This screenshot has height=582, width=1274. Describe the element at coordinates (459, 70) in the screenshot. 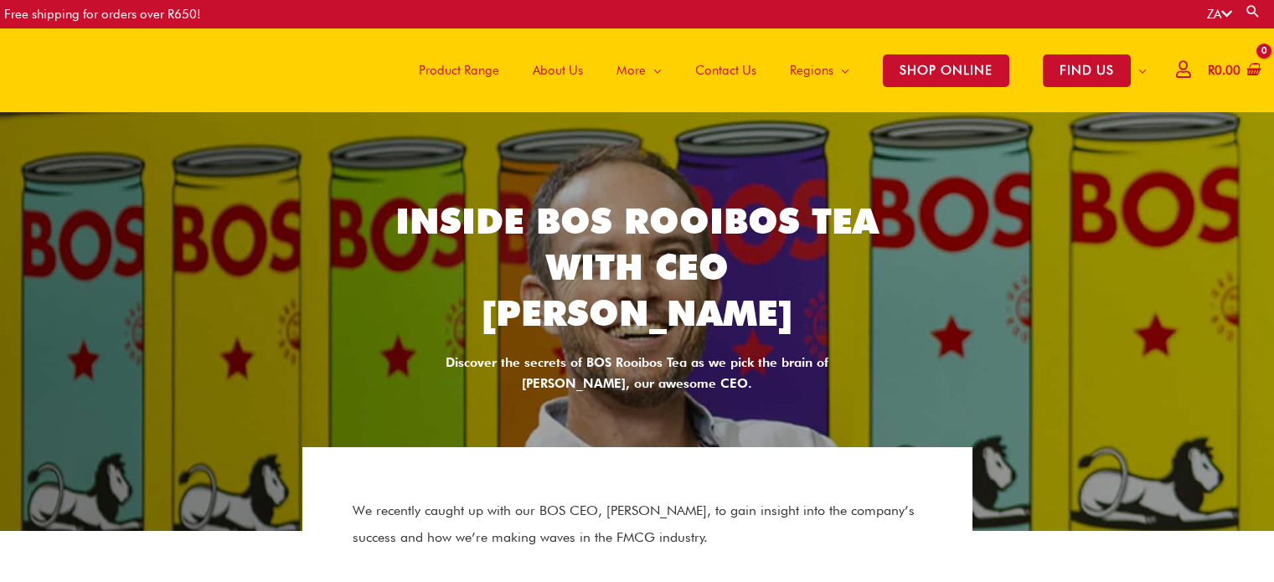

I see `span: Product Range` at that location.